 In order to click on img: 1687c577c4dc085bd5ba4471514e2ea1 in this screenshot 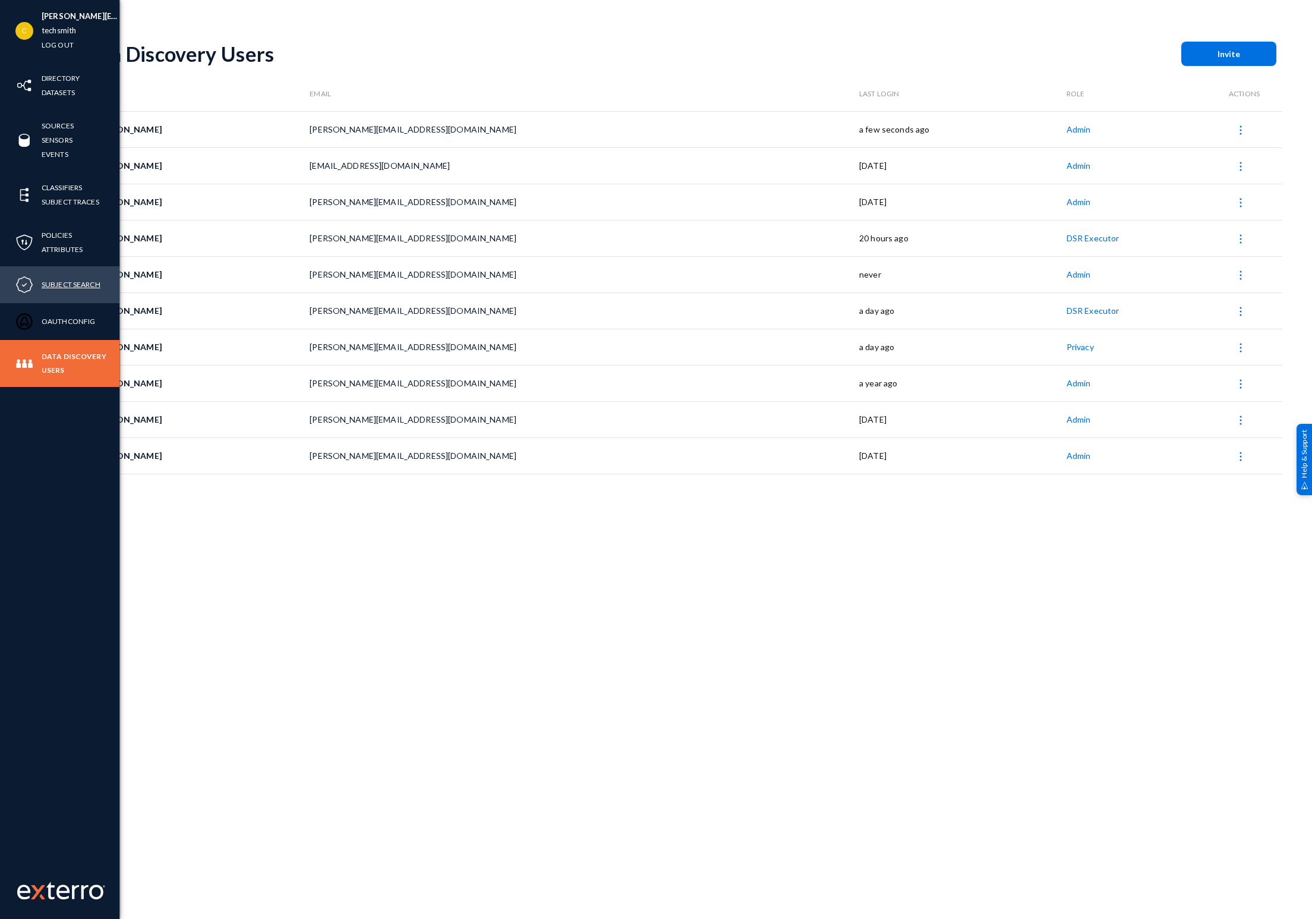, I will do `click(24, 31)`.